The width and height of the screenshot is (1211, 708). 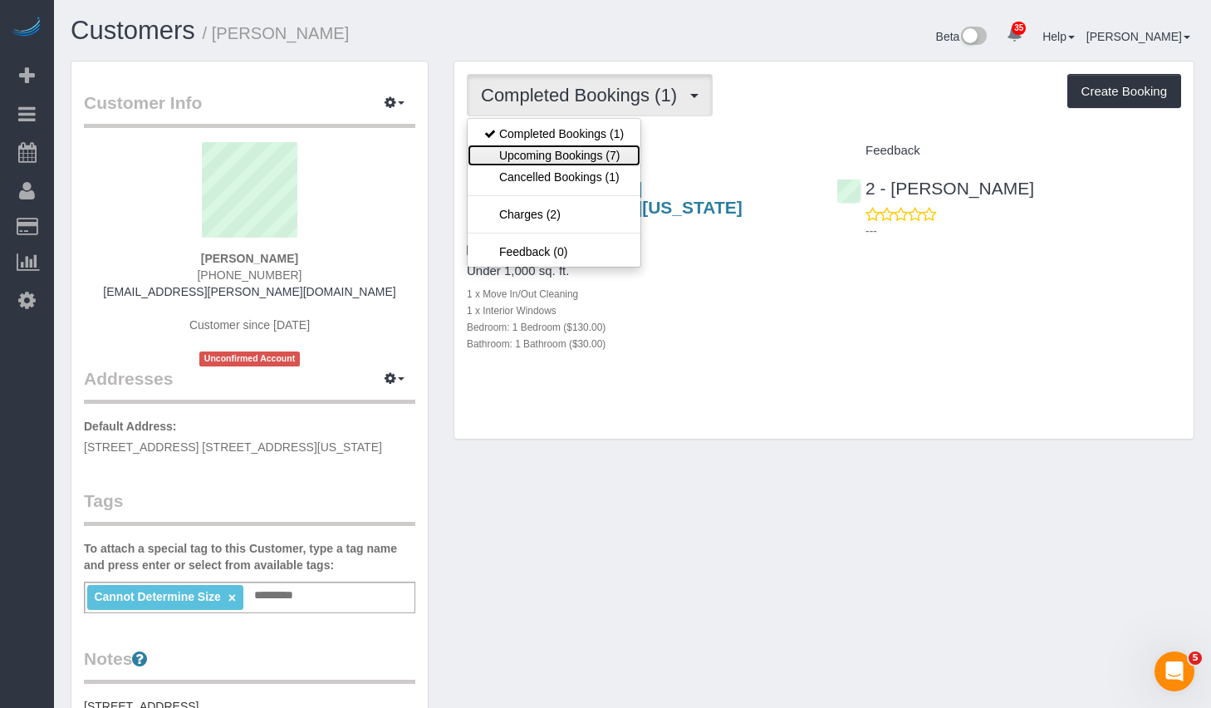 What do you see at coordinates (249, 665) in the screenshot?
I see `legend: Notes` at bounding box center [249, 665].